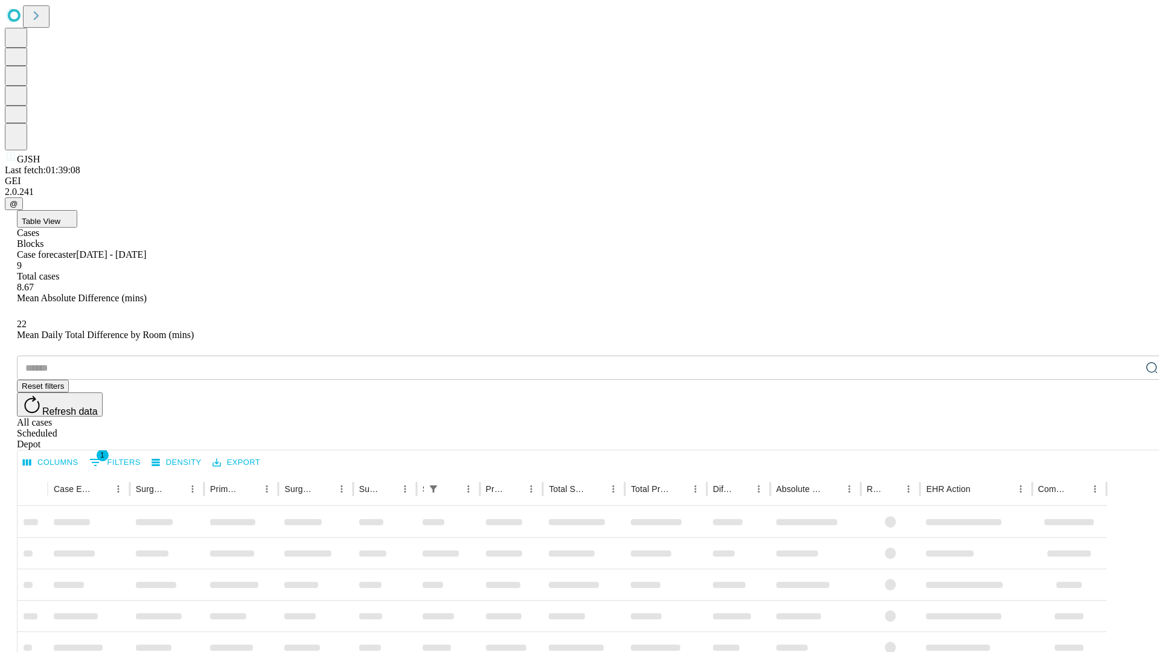  What do you see at coordinates (46, 254) in the screenshot?
I see `span: Case forecaster` at bounding box center [46, 254].